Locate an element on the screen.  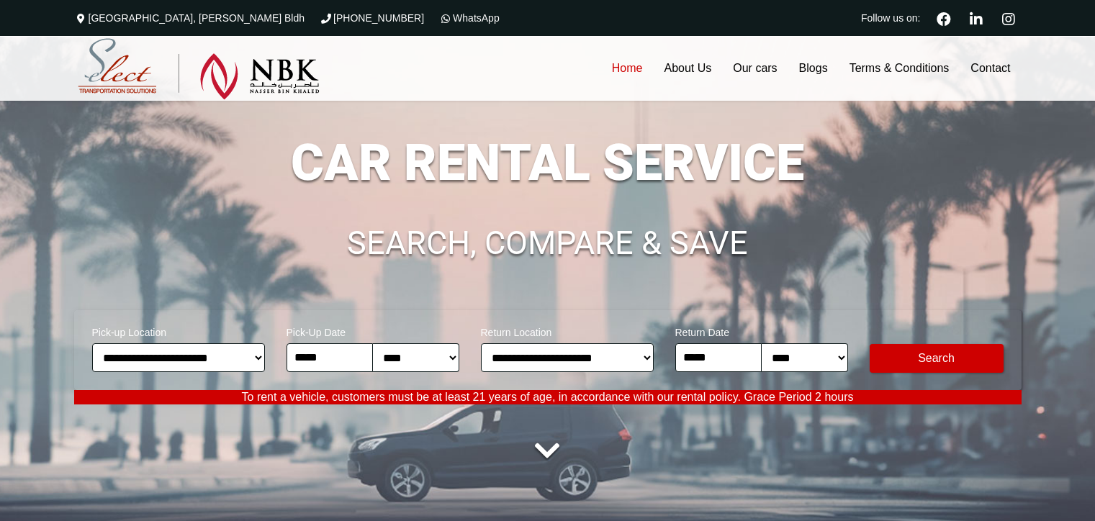
a: Instagram is located at coordinates (1008, 18).